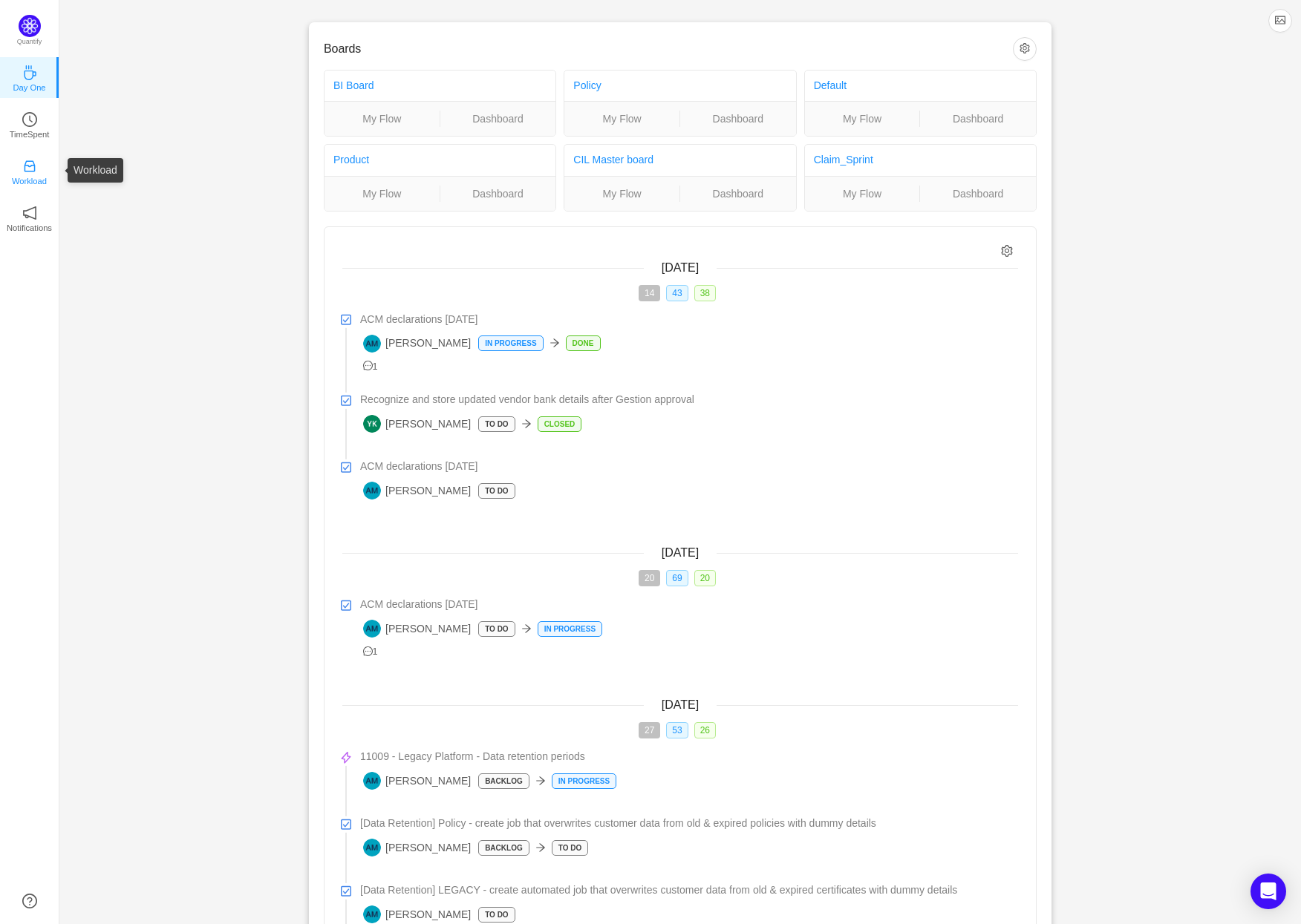 The image size is (1301, 924). I want to click on button: icon: setting, so click(1024, 49).